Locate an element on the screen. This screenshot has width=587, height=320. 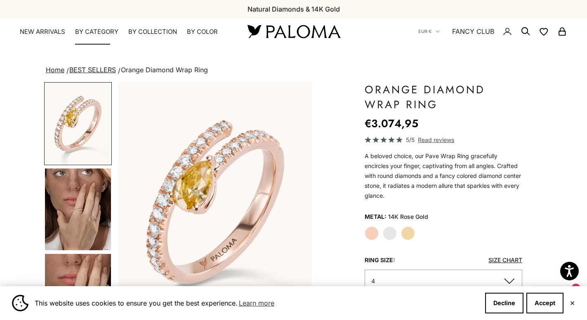
span: 5/5 is located at coordinates (410, 139).